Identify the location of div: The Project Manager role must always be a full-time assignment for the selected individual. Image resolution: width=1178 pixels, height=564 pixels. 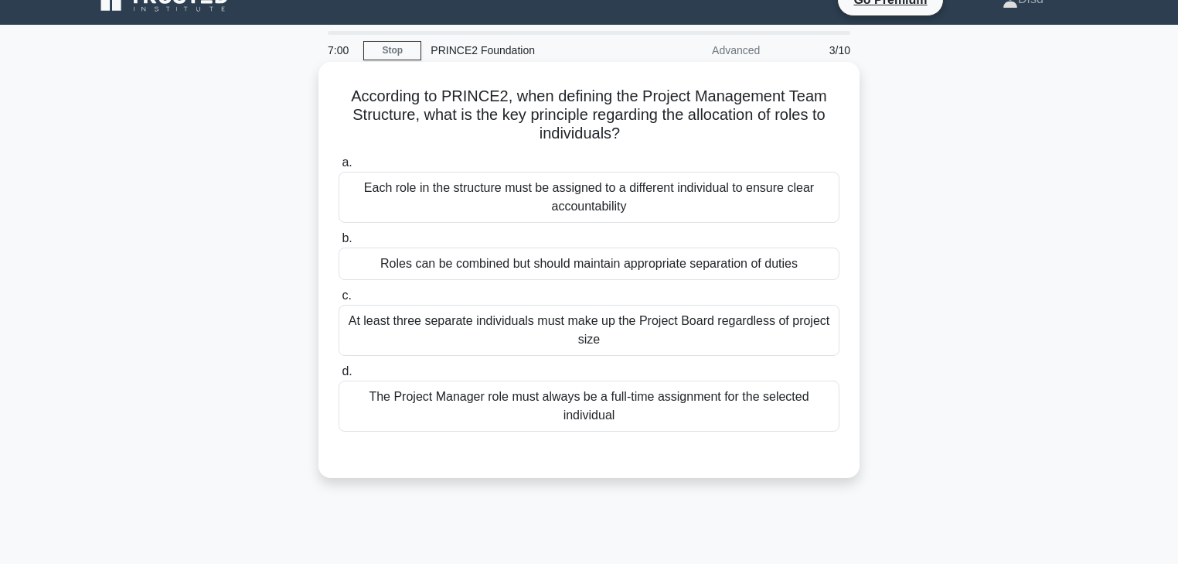
(589, 406).